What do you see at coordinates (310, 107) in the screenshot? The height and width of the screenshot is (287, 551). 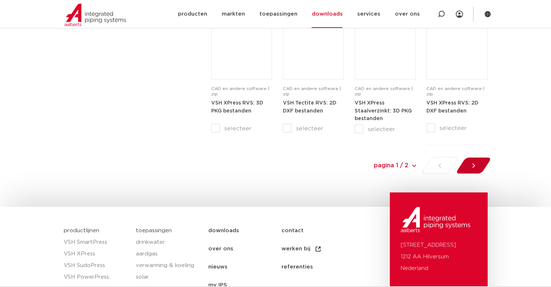 I see `strong: VSH Tectite RVS: 2D DXF bestanden` at bounding box center [310, 107].